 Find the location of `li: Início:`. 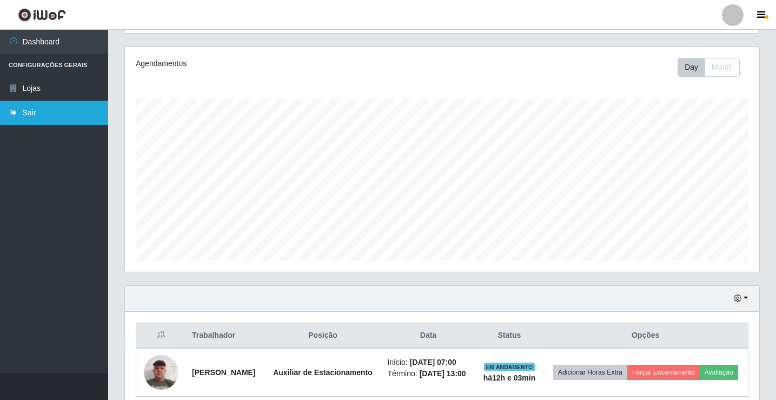

li: Início: is located at coordinates (428, 362).